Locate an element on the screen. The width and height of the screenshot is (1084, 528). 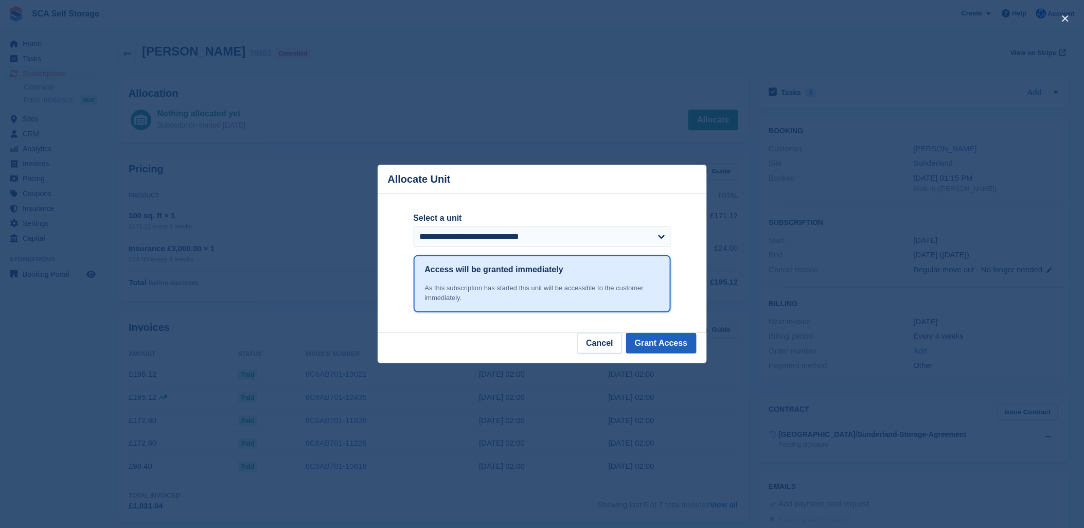
button: Cancel is located at coordinates (599, 343).